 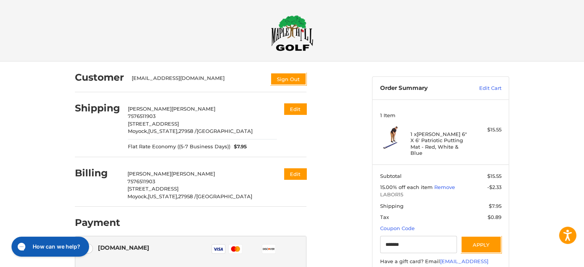 What do you see at coordinates (392, 206) in the screenshot?
I see `span: Shipping` at bounding box center [392, 206].